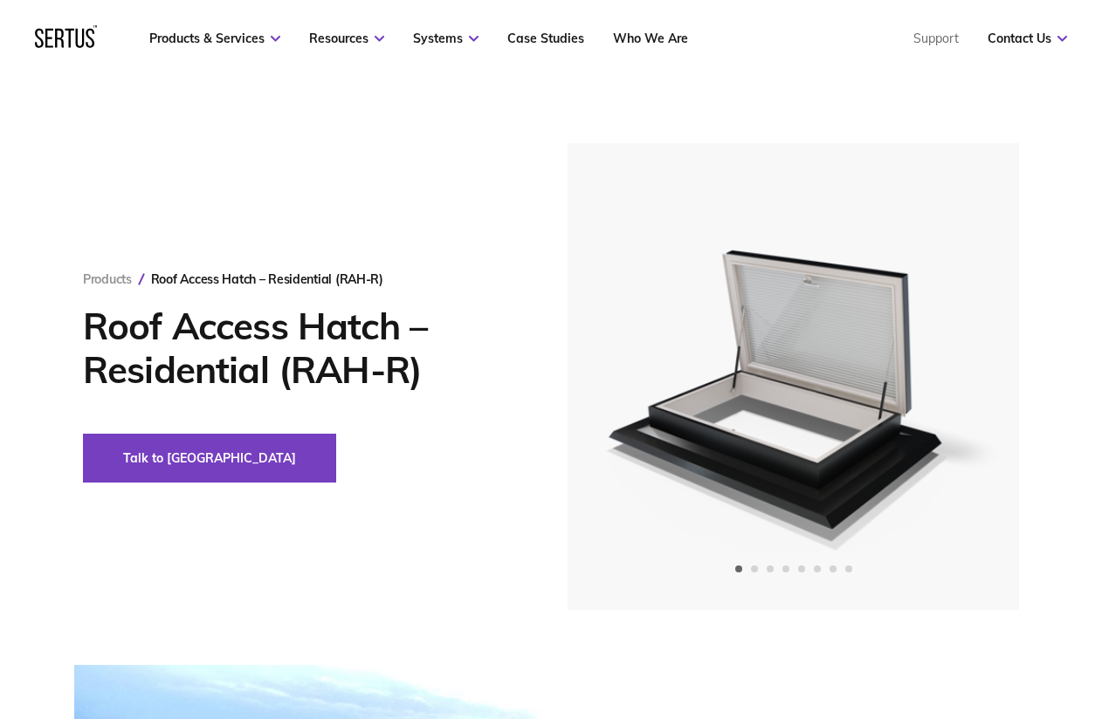  I want to click on a: Resources, so click(347, 38).